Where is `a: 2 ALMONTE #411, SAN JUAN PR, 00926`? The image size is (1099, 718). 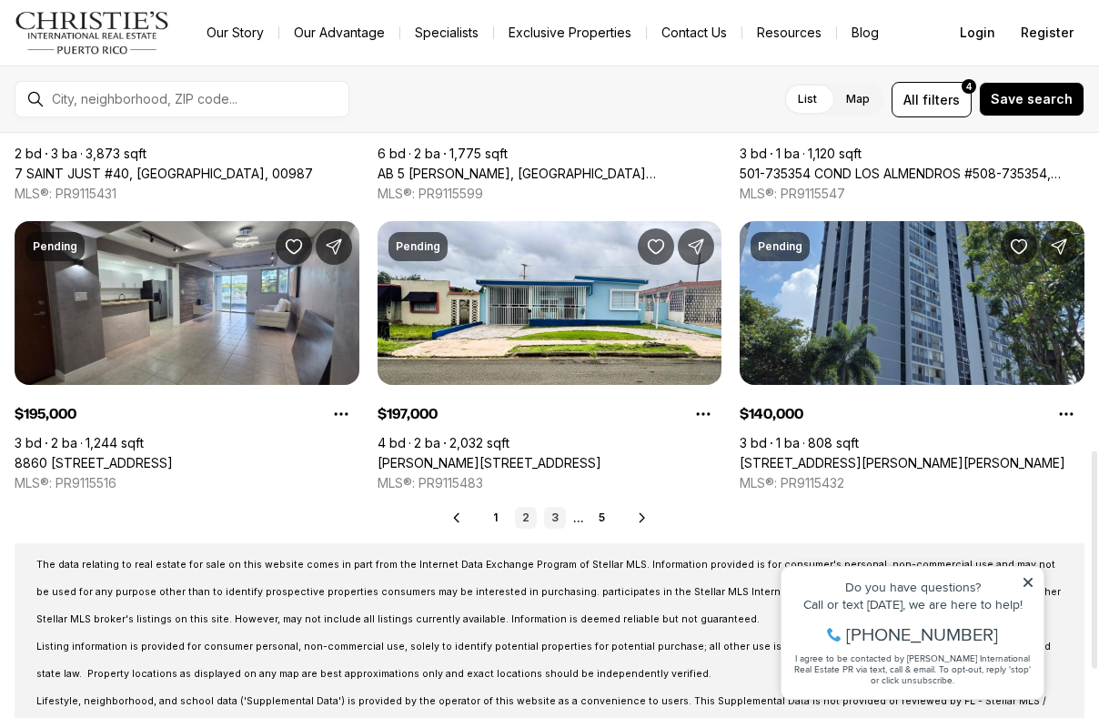 a: 2 ALMONTE #411, SAN JUAN PR, 00926 is located at coordinates (902, 463).